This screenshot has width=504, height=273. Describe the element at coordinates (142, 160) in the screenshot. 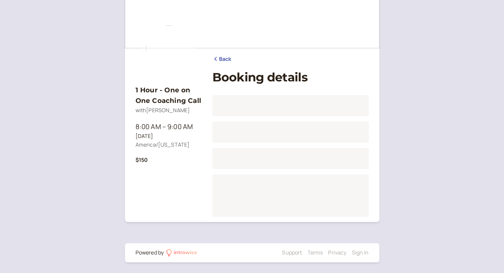

I see `b: $150` at that location.